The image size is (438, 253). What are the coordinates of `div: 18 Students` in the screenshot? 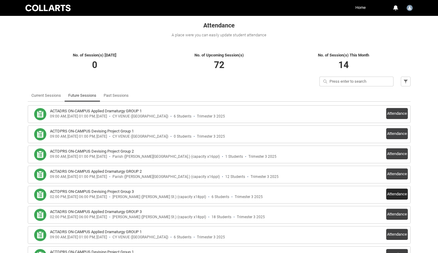 It's located at (221, 217).